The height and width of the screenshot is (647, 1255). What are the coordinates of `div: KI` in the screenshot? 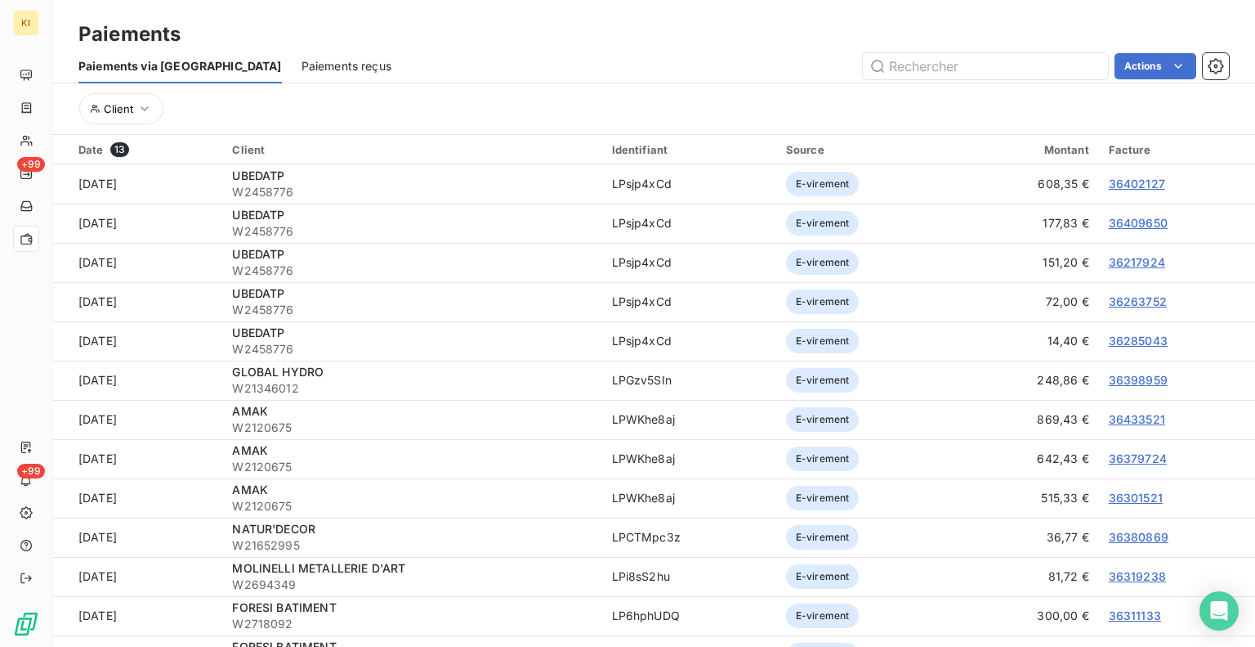 It's located at (26, 23).